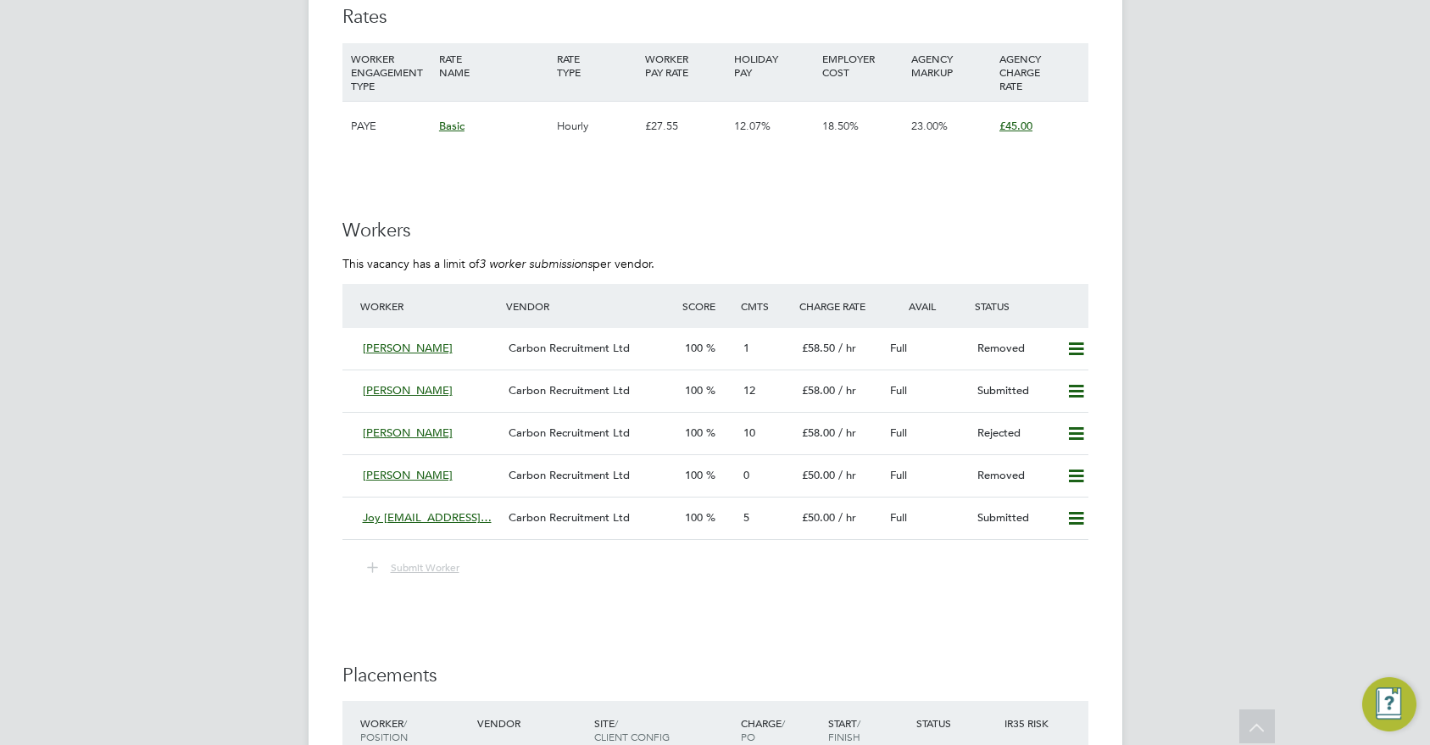  Describe the element at coordinates (707, 306) in the screenshot. I see `div: Score` at that location.